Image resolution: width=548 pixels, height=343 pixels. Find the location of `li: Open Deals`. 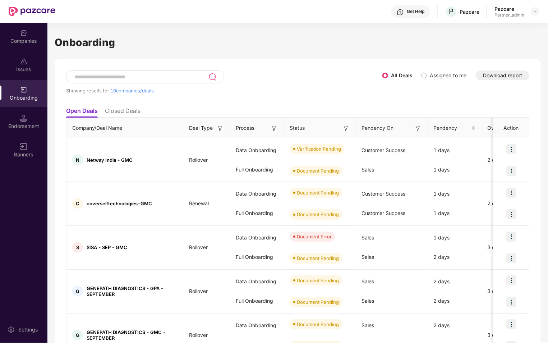

li: Open Deals is located at coordinates (82, 112).